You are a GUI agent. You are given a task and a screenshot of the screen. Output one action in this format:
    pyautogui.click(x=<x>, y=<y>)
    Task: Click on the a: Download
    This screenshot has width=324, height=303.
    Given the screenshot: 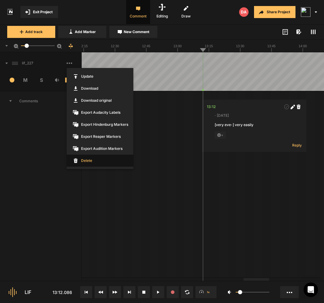 What is the action you would take?
    pyautogui.click(x=100, y=88)
    